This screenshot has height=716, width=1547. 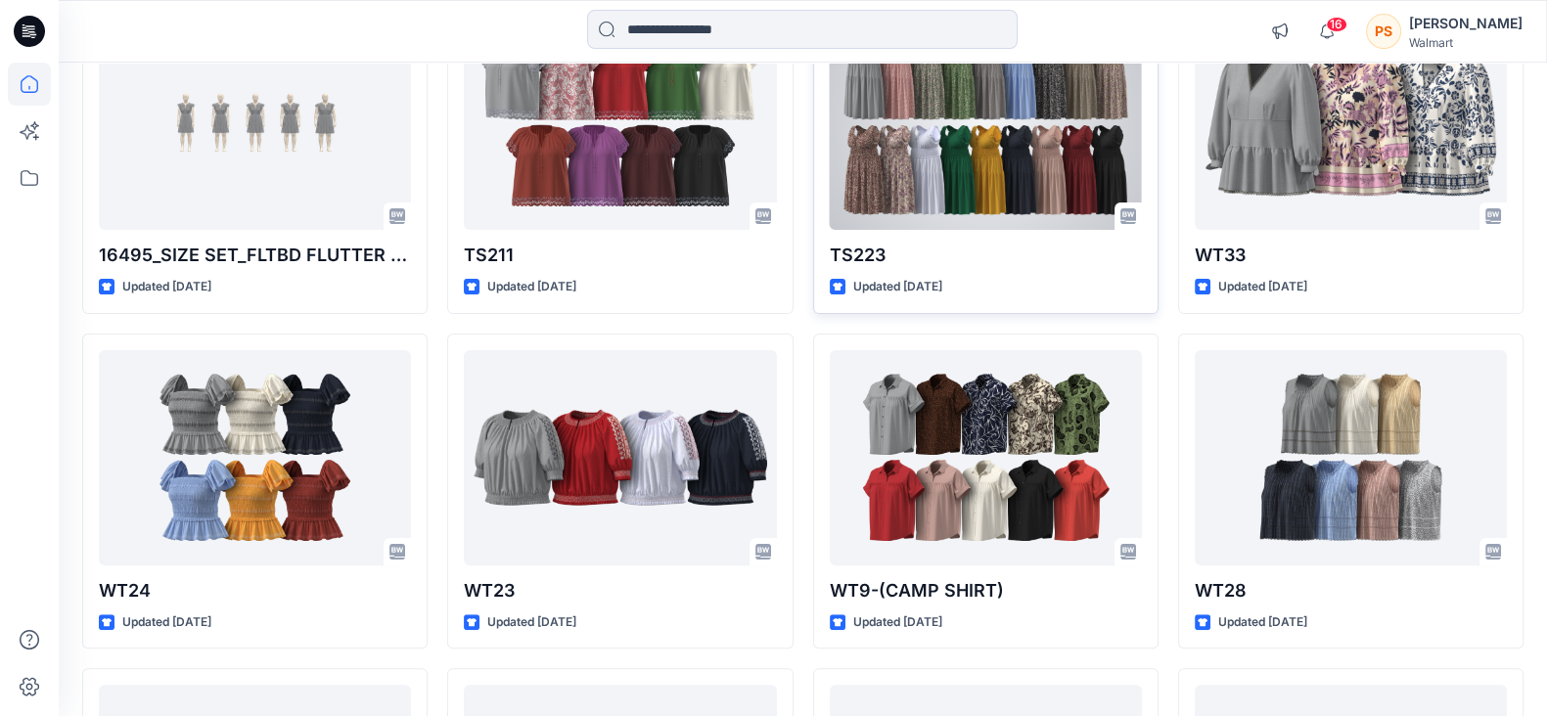 What do you see at coordinates (254, 458) in the screenshot?
I see `a: WT24` at bounding box center [254, 458].